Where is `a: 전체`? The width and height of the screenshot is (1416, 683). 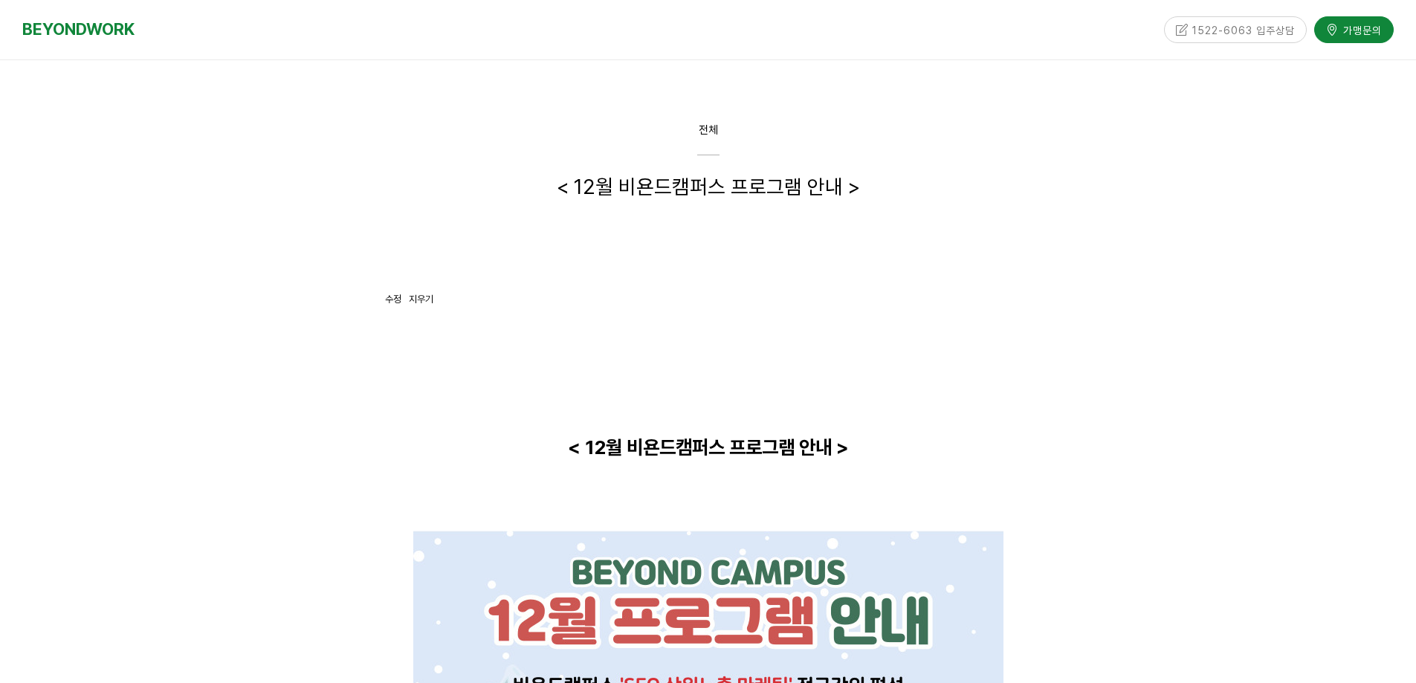
a: 전체 is located at coordinates (708, 138).